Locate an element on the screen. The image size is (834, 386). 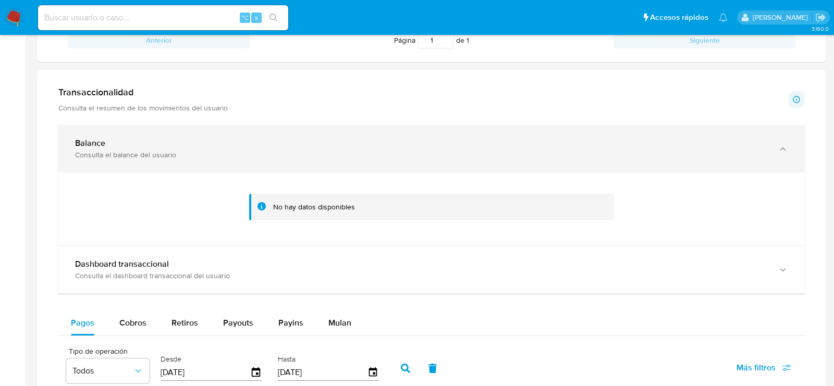
button: Siguiente is located at coordinates (704, 40).